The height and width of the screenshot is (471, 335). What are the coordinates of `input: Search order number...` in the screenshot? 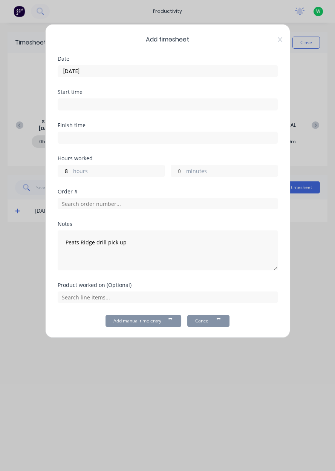 It's located at (168, 204).